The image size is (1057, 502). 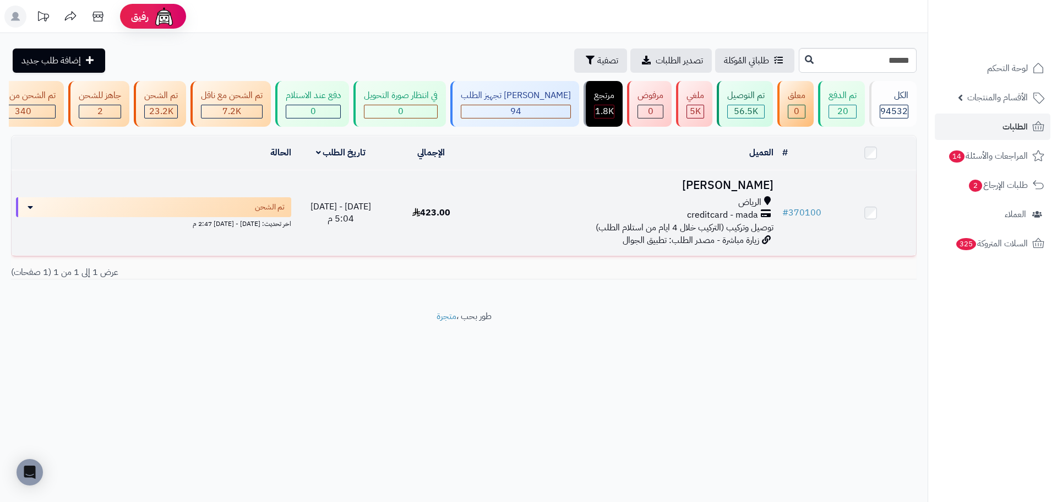 What do you see at coordinates (604, 111) in the screenshot?
I see `div: 1807` at bounding box center [604, 111].